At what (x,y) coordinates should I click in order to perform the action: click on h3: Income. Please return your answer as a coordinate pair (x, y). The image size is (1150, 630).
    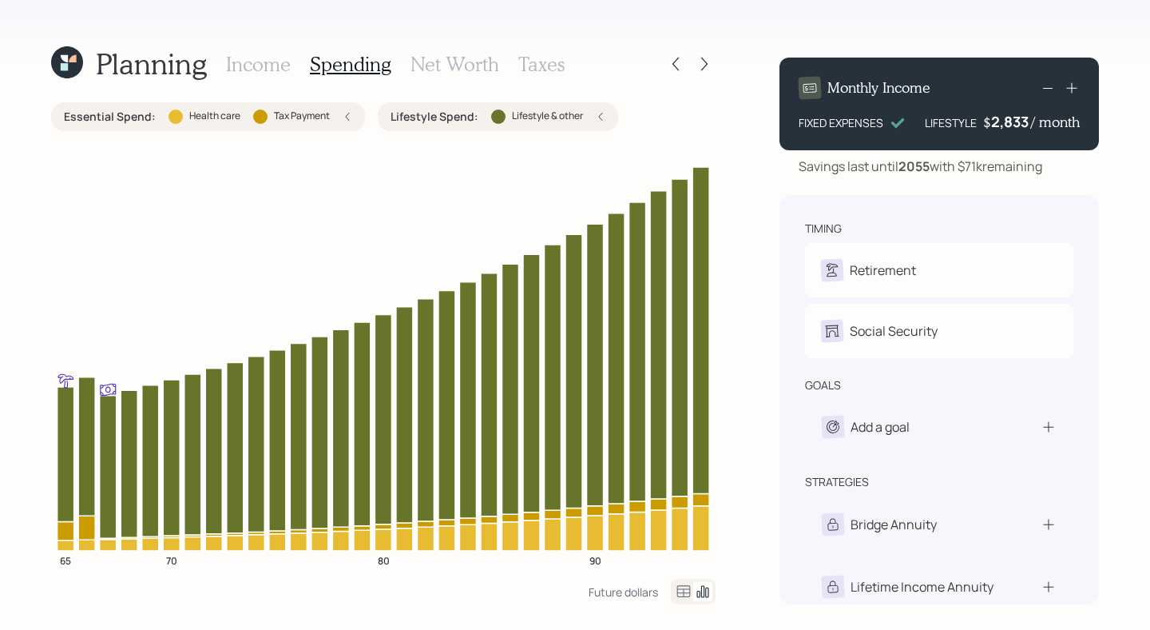
    Looking at the image, I should click on (258, 64).